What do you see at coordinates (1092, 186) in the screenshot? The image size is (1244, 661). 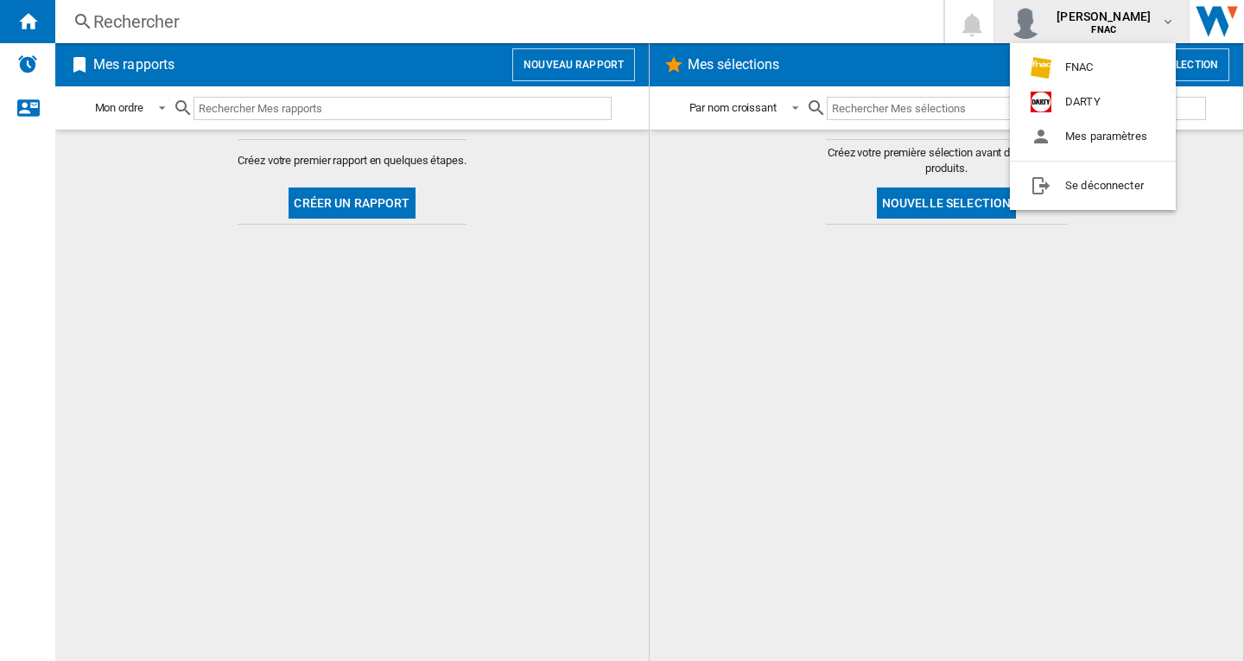 I see `md-menu-item: Se déconnecter` at bounding box center [1092, 186].